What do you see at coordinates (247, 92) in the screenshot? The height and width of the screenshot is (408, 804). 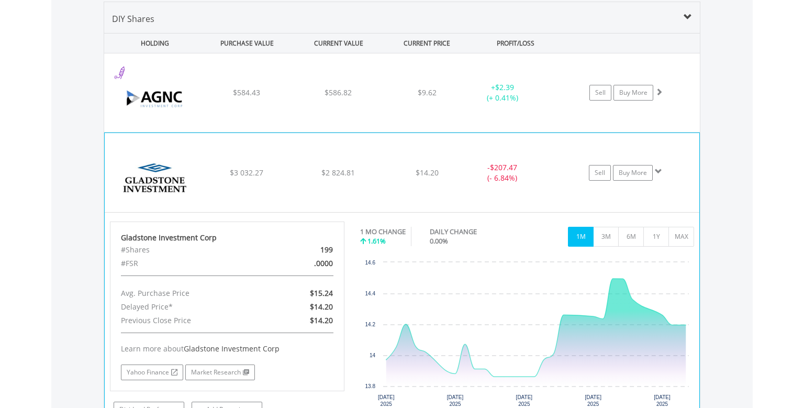 I see `span: $584.43` at bounding box center [247, 92].